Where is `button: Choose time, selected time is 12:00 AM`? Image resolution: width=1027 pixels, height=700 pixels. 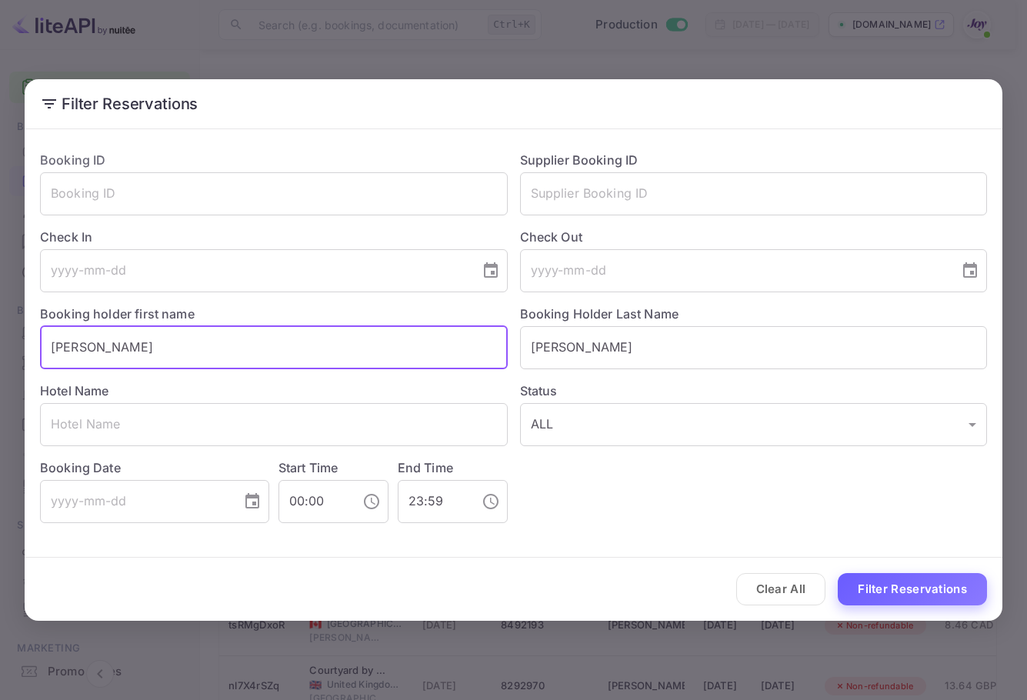 button: Choose time, selected time is 12:00 AM is located at coordinates (372, 502).